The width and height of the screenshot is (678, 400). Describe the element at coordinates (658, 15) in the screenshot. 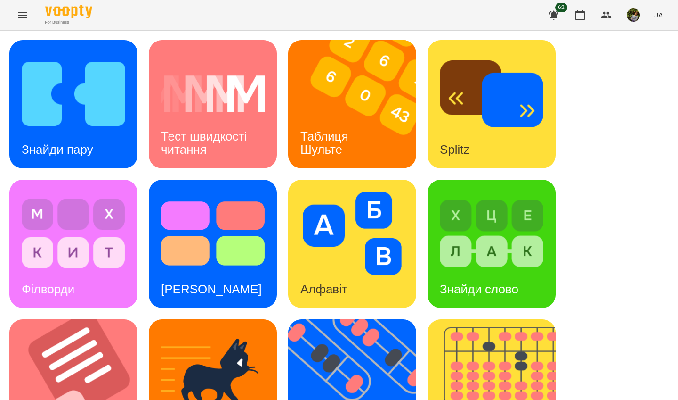

I see `span: UA` at that location.